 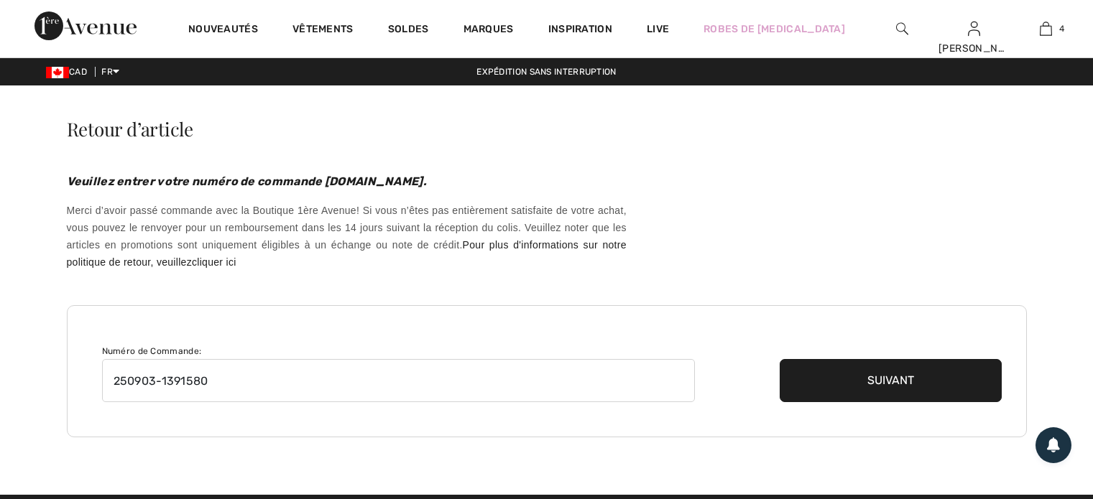 What do you see at coordinates (323, 30) in the screenshot?
I see `a: Vêtements` at bounding box center [323, 30].